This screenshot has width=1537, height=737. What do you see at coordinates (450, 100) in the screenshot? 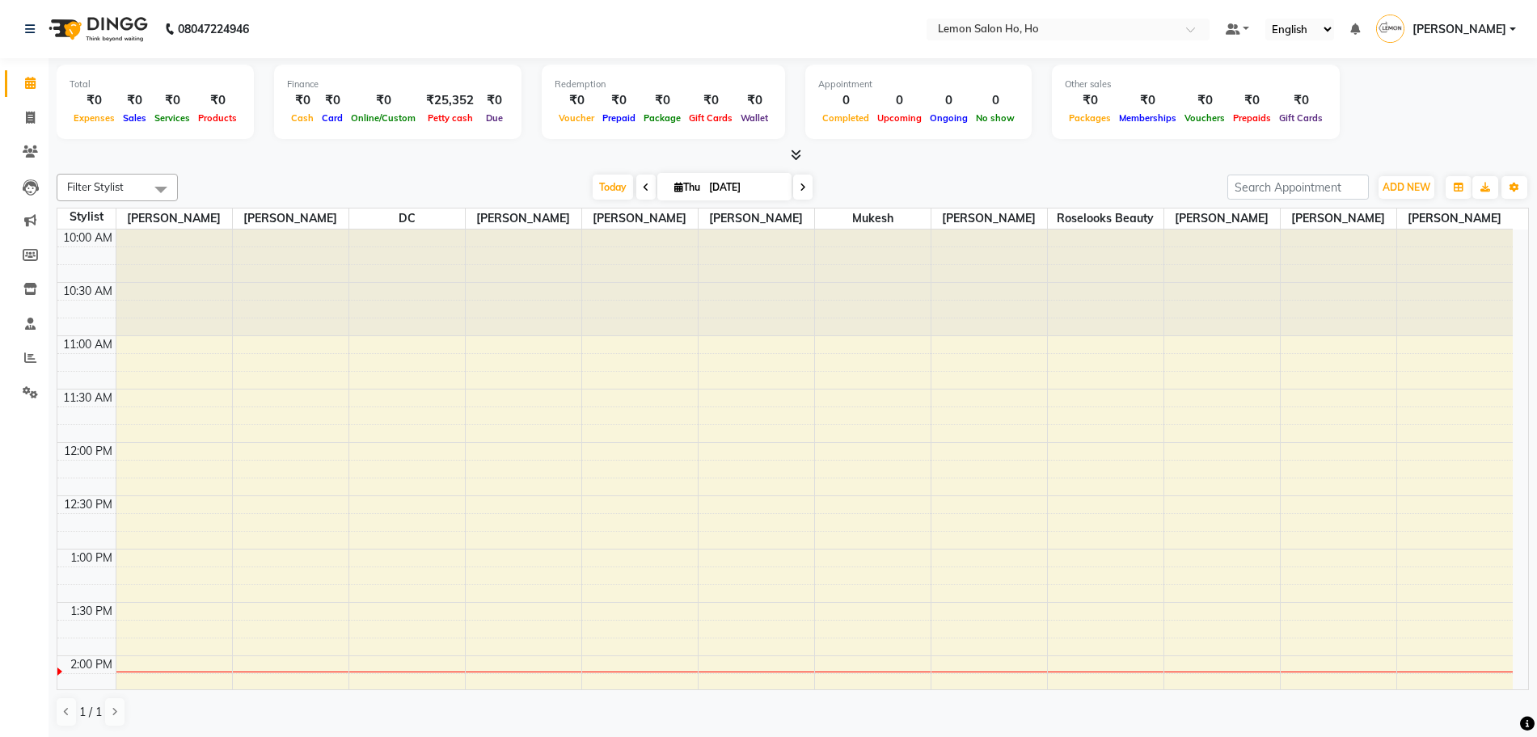
I see `div: ₹25,352` at bounding box center [450, 100].